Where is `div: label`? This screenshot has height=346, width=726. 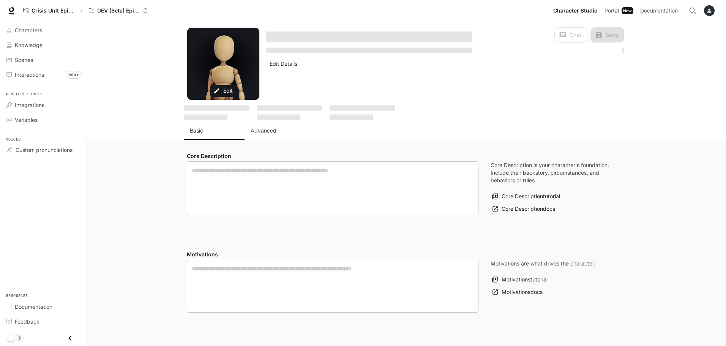
div: label is located at coordinates (333, 188).